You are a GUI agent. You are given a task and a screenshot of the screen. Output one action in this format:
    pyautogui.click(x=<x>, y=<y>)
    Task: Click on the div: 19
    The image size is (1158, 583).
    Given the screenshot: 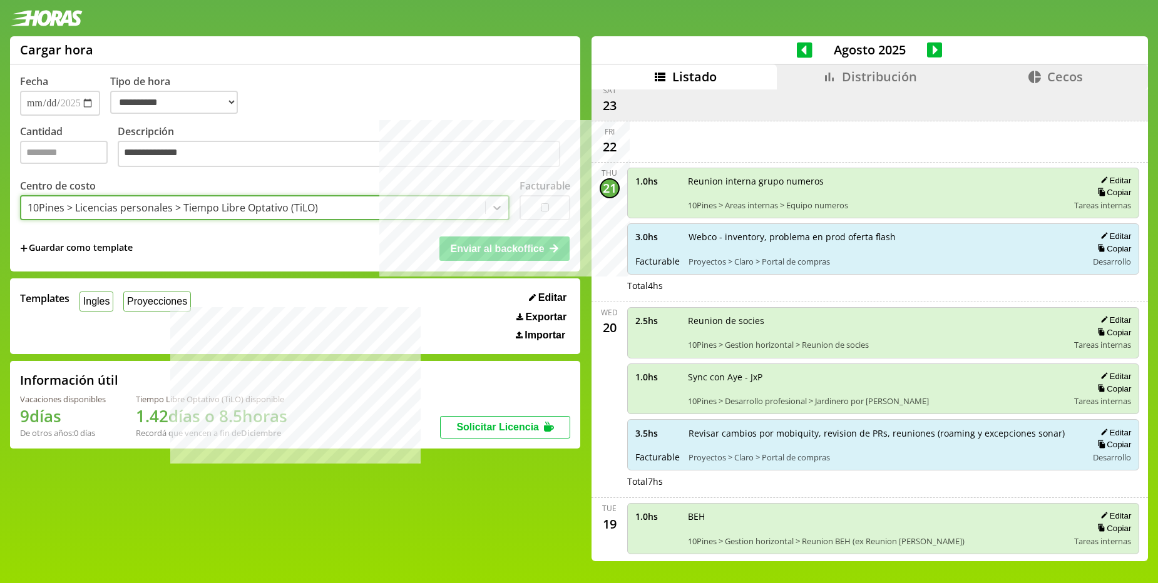 What is the action you would take?
    pyautogui.click(x=610, y=524)
    